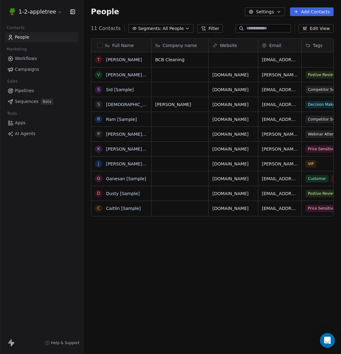 The image size is (341, 354). I want to click on span: Sales, so click(12, 81).